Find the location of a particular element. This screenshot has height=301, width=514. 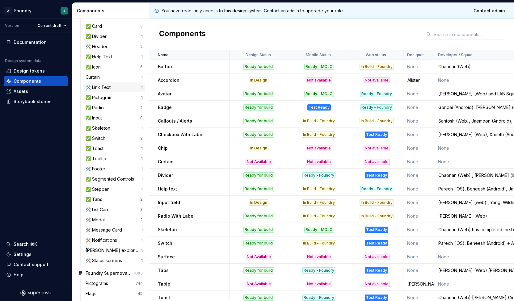

p: Toast is located at coordinates (164, 298).